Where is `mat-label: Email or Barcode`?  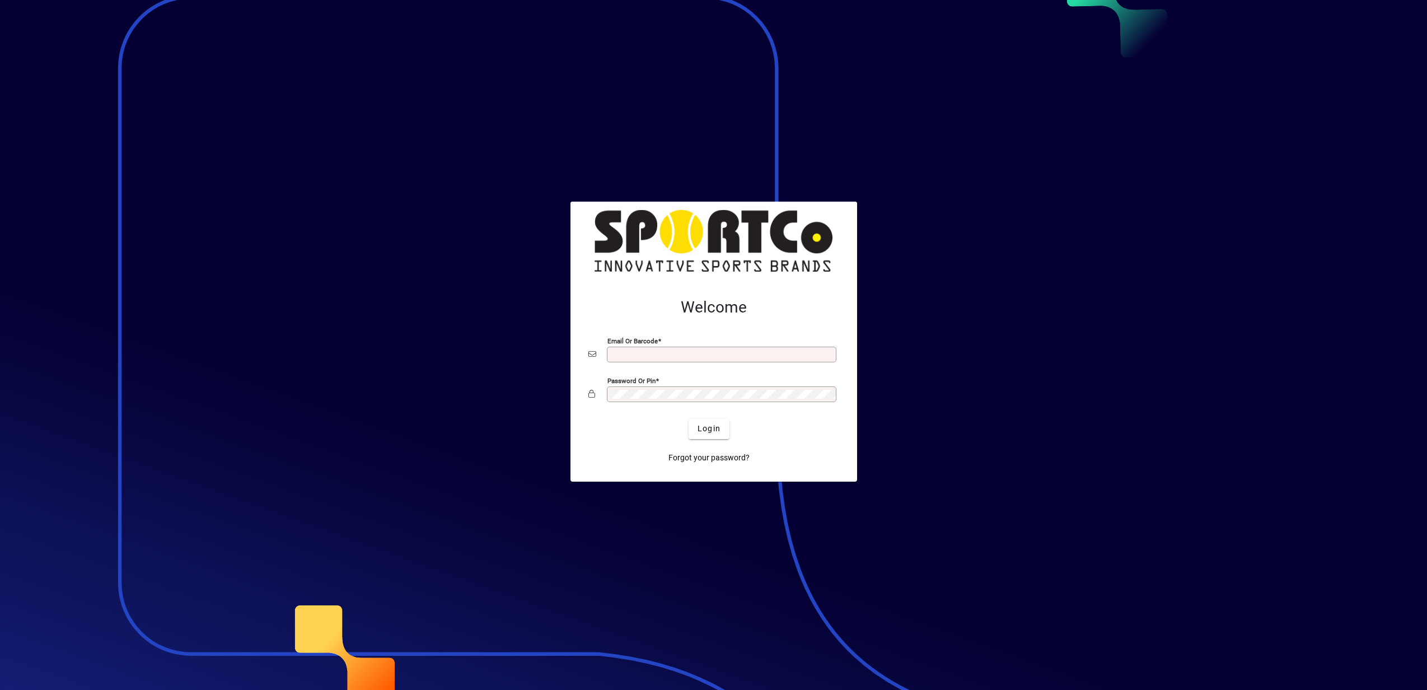 mat-label: Email or Barcode is located at coordinates (633, 340).